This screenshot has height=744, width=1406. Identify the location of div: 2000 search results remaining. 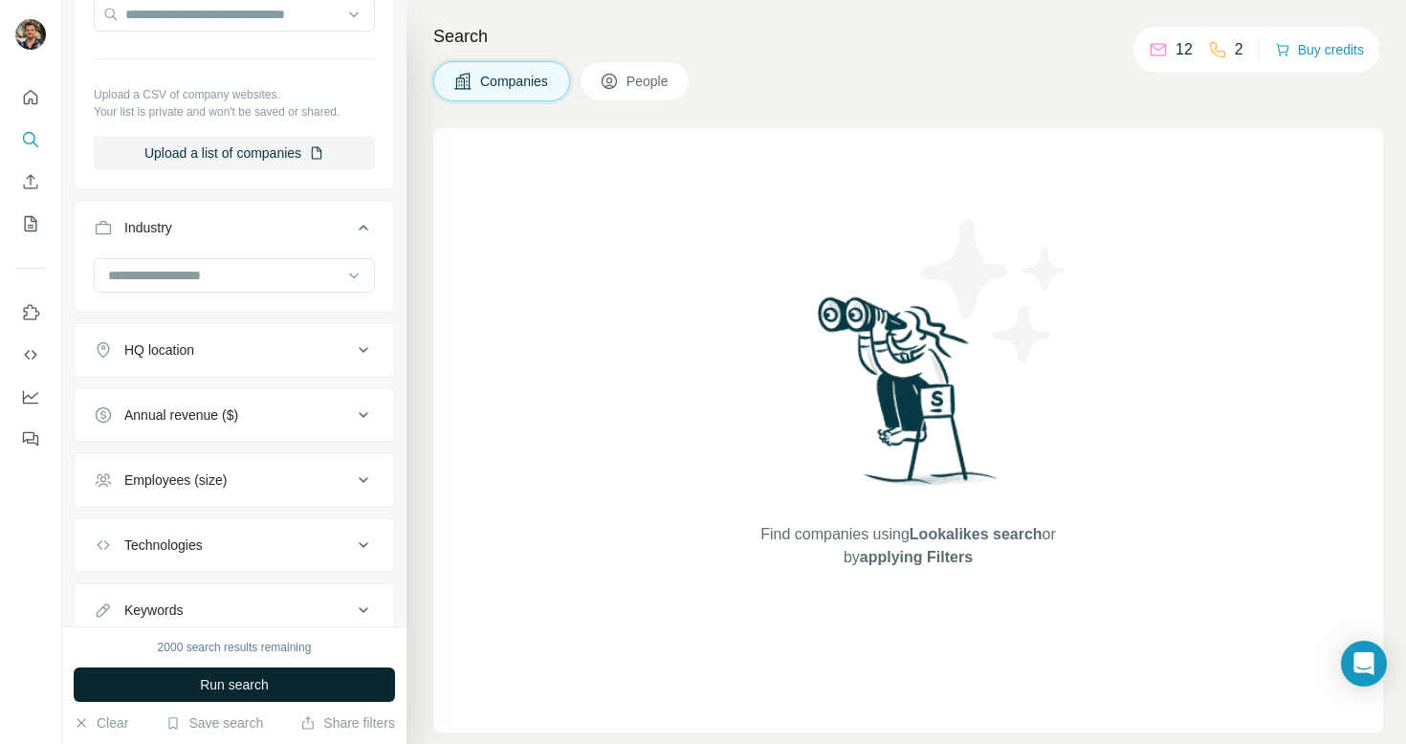
(234, 647).